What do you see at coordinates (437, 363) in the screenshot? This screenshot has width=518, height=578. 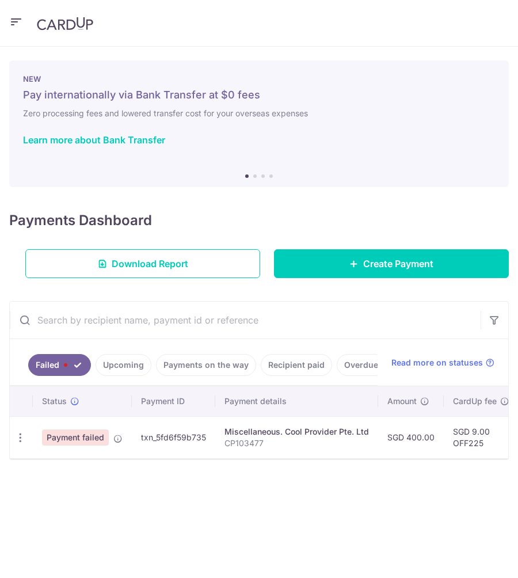 I see `span: Read more on statuses` at bounding box center [437, 363].